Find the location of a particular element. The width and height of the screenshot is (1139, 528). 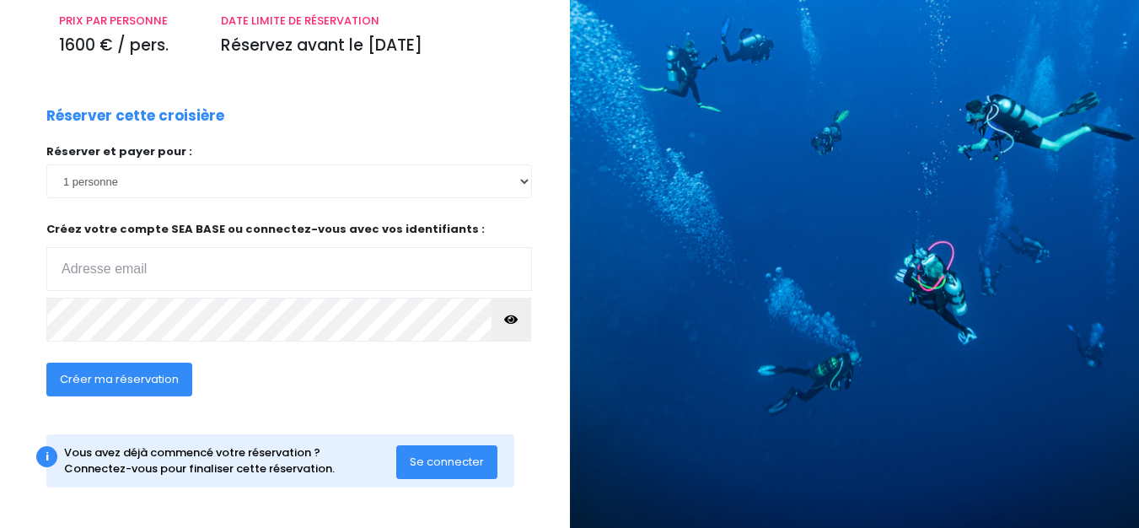

p: Réserver et payer pour : is located at coordinates (289, 152).